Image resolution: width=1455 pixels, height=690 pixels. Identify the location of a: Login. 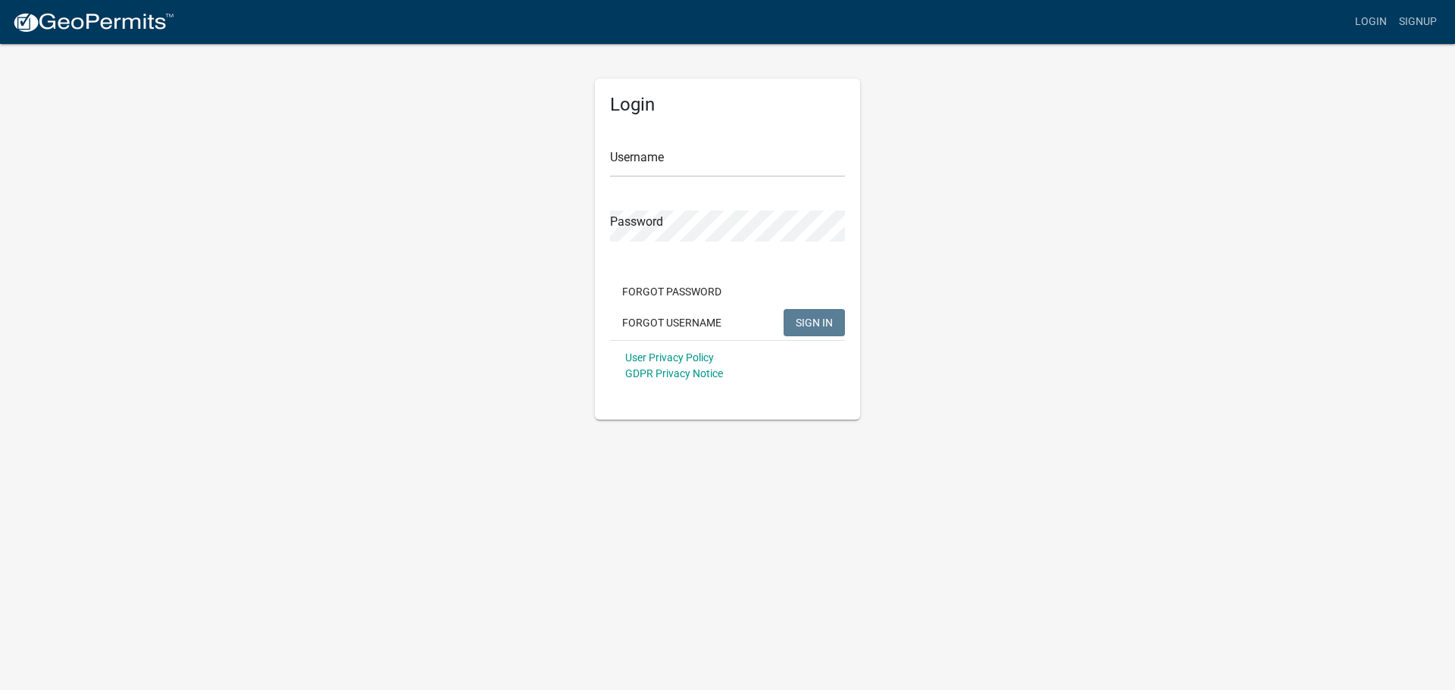
(1371, 22).